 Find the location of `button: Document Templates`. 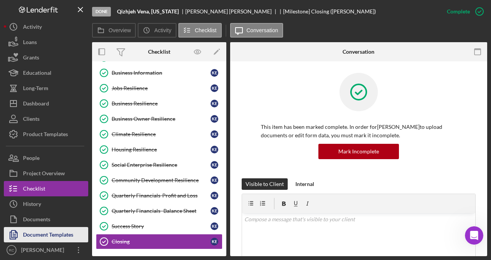

button: Document Templates is located at coordinates (46, 235).